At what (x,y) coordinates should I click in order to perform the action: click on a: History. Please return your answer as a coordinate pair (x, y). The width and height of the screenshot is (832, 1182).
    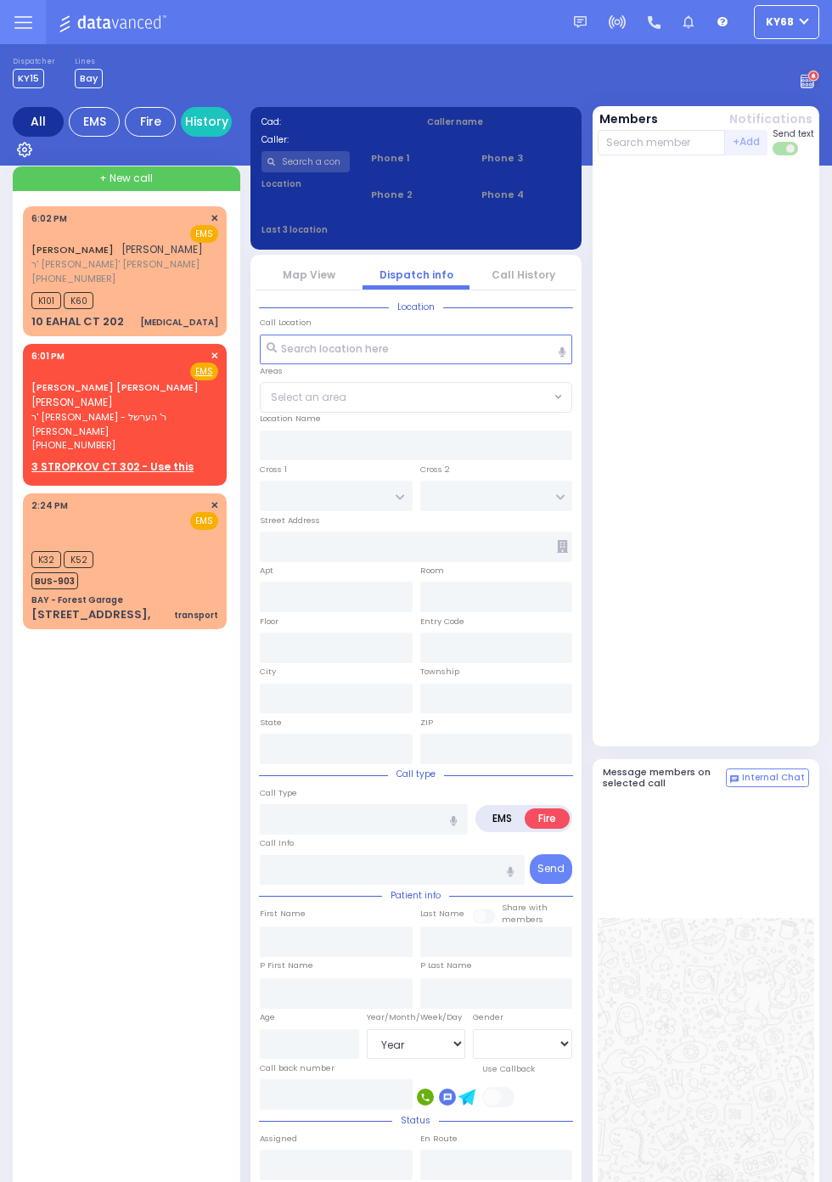
    Looking at the image, I should click on (206, 121).